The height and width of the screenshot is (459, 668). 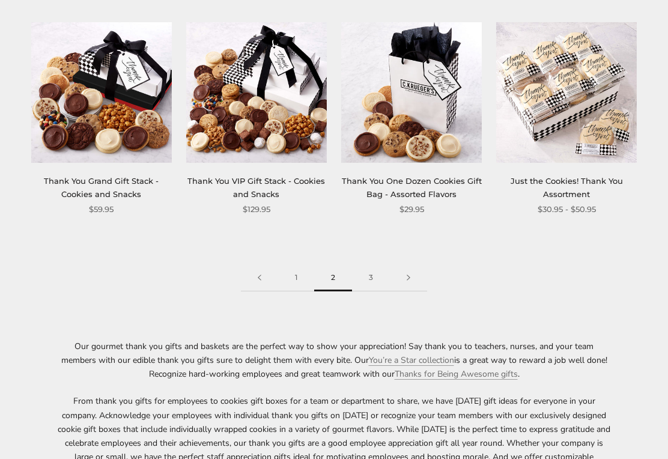 I want to click on span: $129.95, so click(x=257, y=210).